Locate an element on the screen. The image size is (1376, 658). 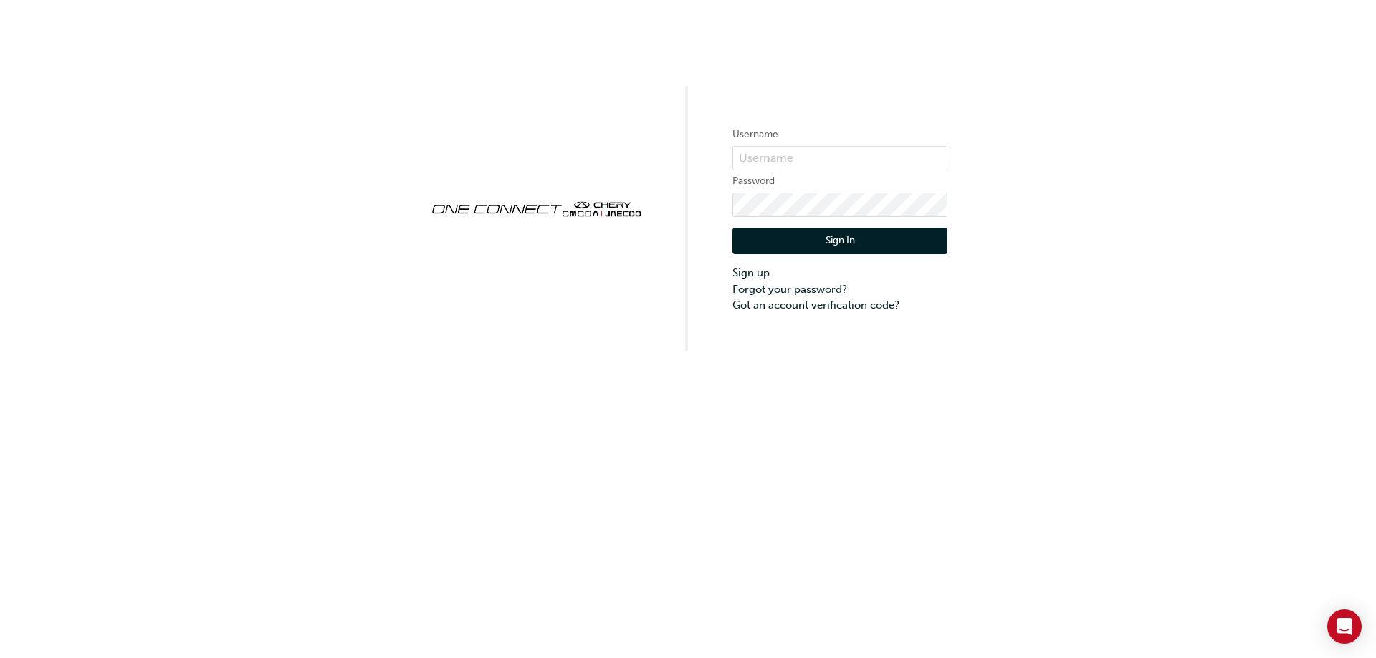
a: Got an account verification code? is located at coordinates (840, 305).